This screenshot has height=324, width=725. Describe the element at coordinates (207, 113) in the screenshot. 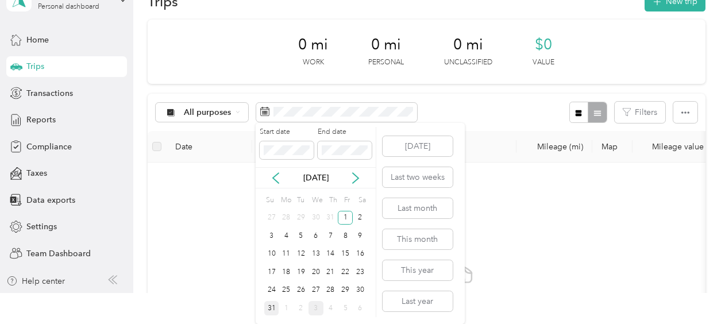

I see `span: All purposes` at that location.